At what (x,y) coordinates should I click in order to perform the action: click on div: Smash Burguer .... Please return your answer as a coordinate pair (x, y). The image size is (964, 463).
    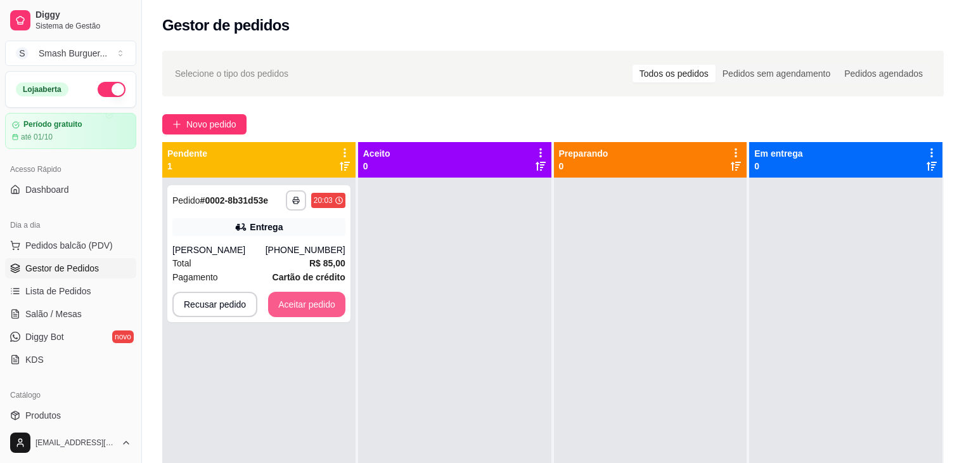
    Looking at the image, I should click on (73, 53).